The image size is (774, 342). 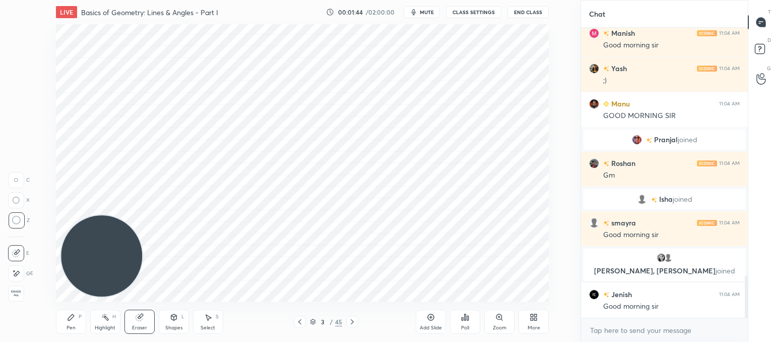 What do you see at coordinates (174, 328) in the screenshot?
I see `div: Shapes` at bounding box center [174, 328].